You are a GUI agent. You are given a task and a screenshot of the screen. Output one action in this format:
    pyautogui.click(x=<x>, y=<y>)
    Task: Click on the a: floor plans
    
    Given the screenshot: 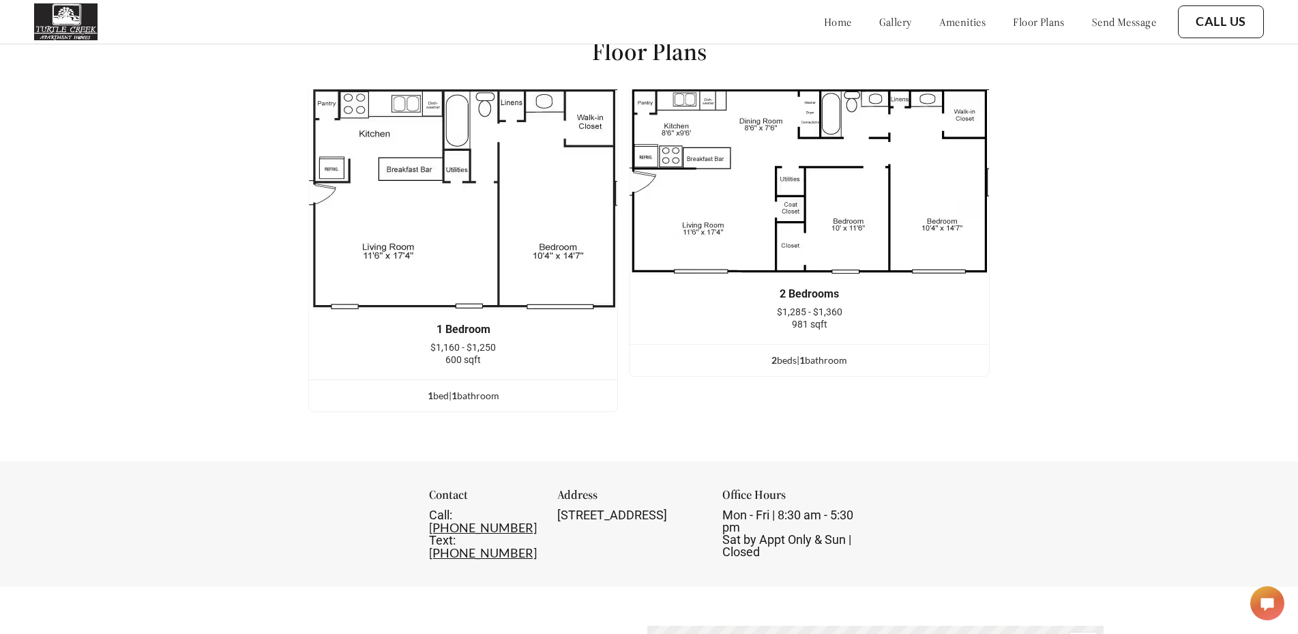 What is the action you would take?
    pyautogui.click(x=1039, y=22)
    